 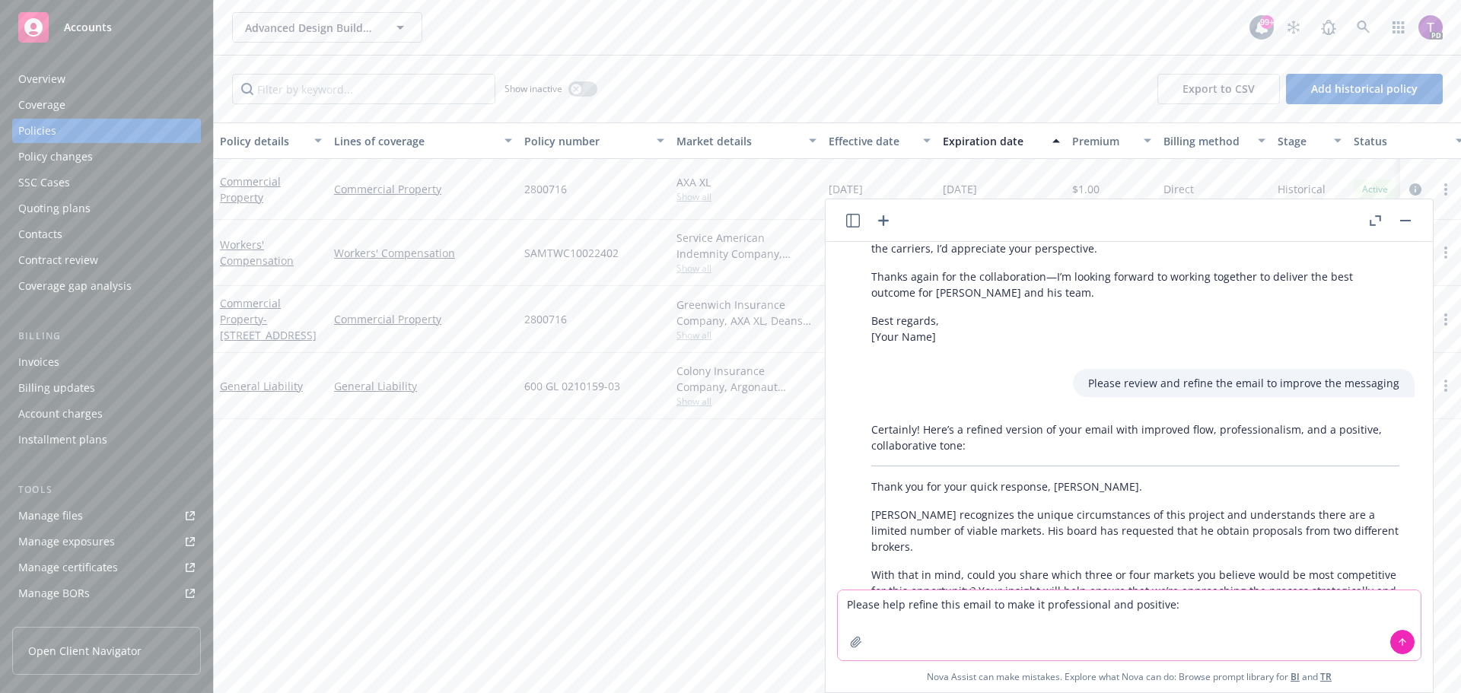 What do you see at coordinates (1329, 27) in the screenshot?
I see `a: Report a Bug` at bounding box center [1329, 27].